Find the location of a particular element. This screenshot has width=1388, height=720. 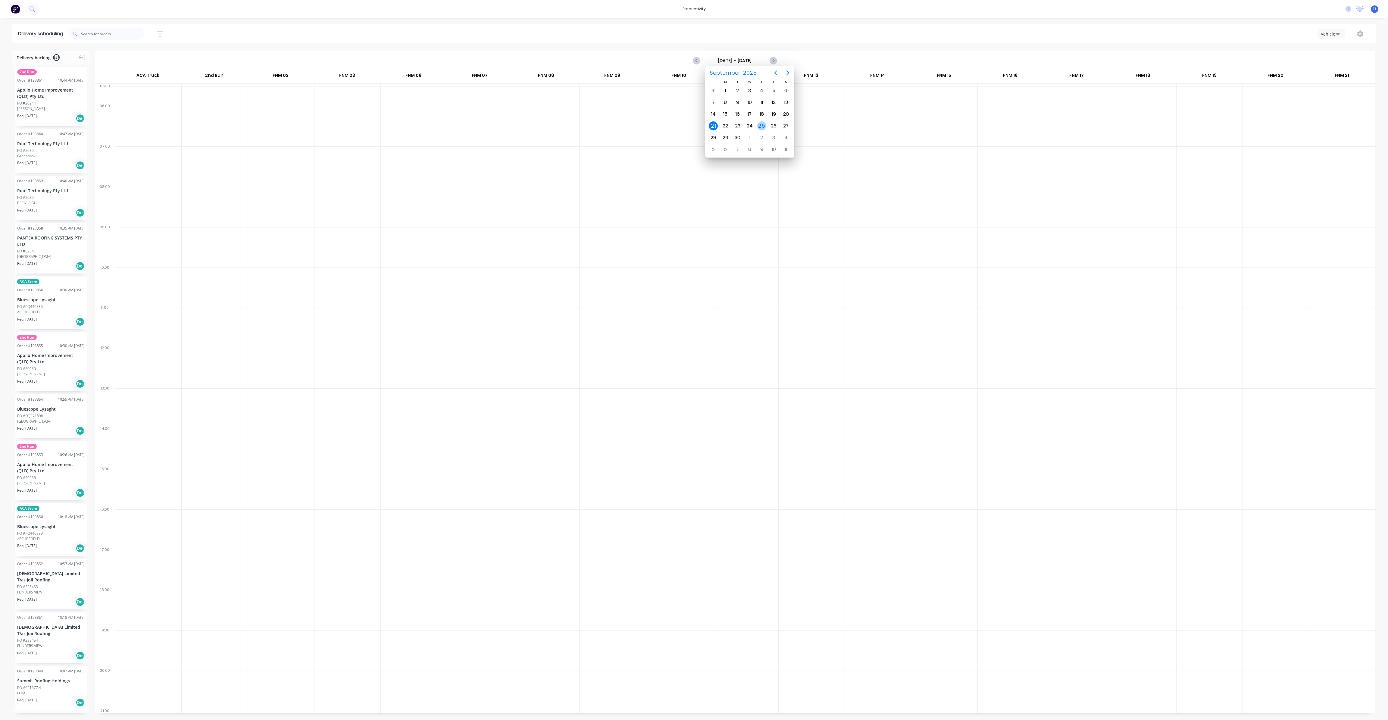

div: W is located at coordinates (750, 82).